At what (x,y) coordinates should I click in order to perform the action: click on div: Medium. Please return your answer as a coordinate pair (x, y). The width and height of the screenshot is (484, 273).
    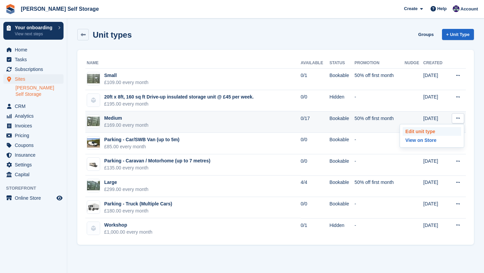
    Looking at the image, I should click on (126, 118).